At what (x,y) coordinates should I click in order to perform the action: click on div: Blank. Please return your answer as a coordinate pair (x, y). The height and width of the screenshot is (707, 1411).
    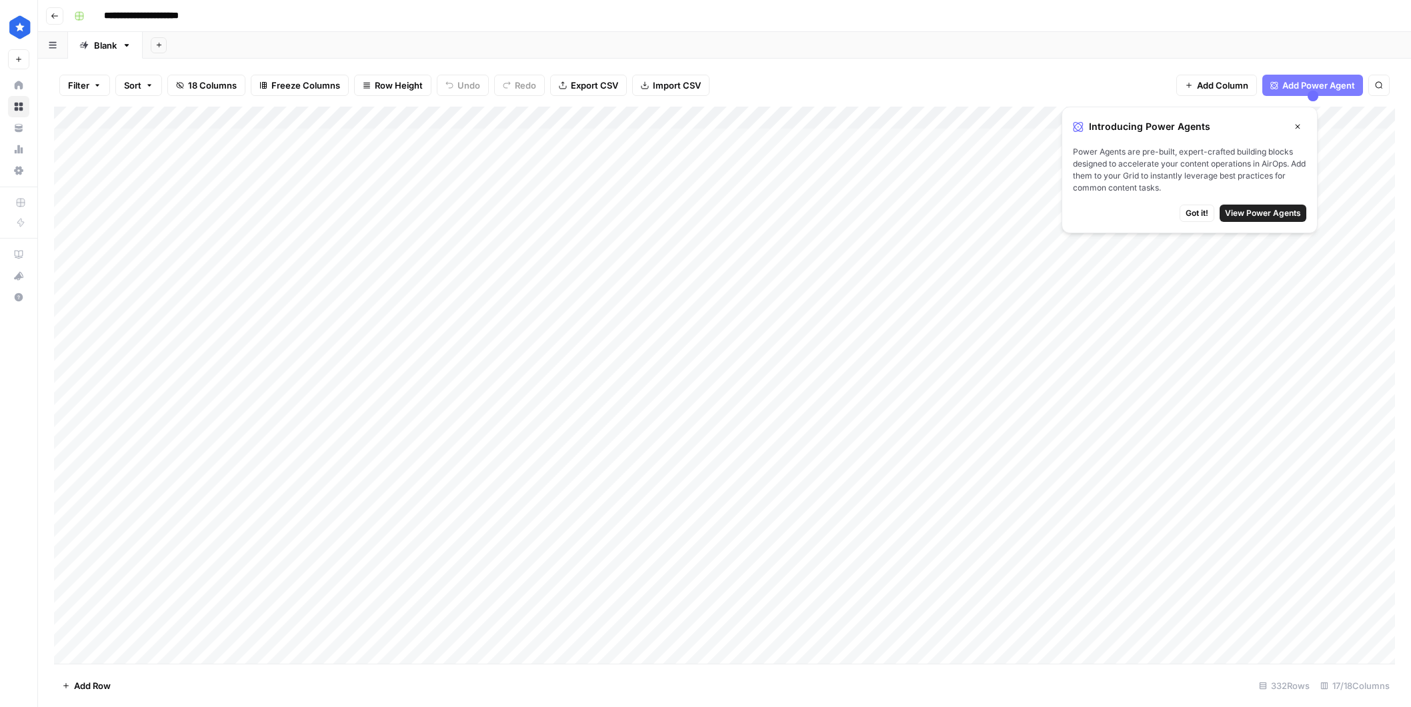
    Looking at the image, I should click on (105, 45).